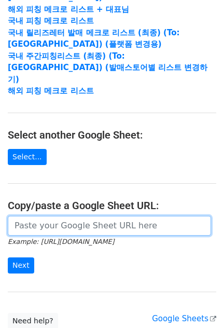 The width and height of the screenshot is (224, 328). Describe the element at coordinates (69, 9) in the screenshot. I see `strong: 해외 피칭 메크로 리스트 + 대표님` at that location.